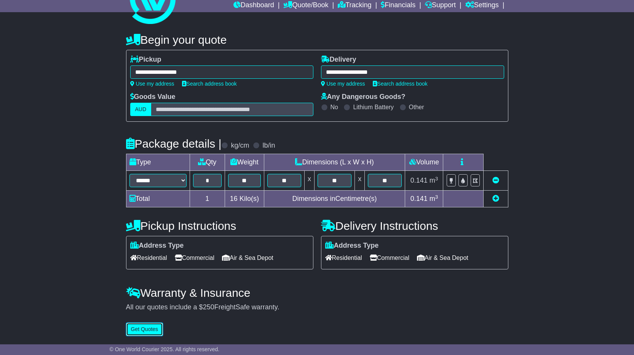 This screenshot has width=634, height=355. Describe the element at coordinates (240, 146) in the screenshot. I see `label: kg/cm` at that location.